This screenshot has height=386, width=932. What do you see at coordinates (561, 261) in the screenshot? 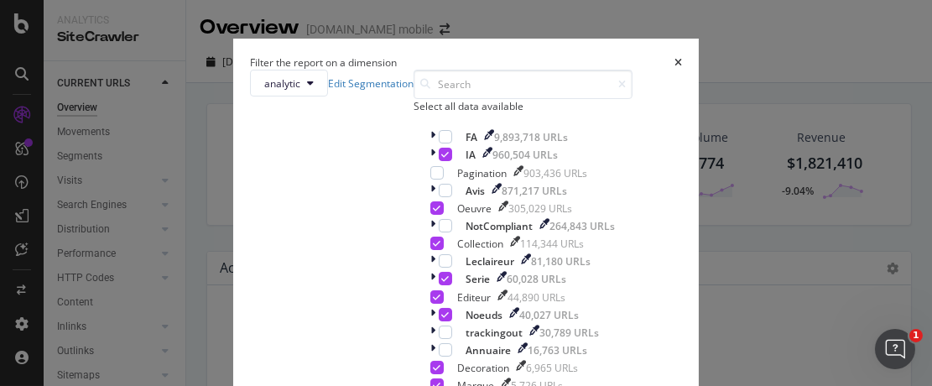
I see `div: 81,180 URLs` at bounding box center [561, 261].